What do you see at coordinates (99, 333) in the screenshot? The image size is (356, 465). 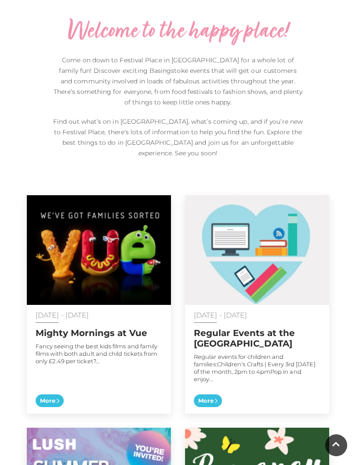 I see `h2: Mighty Mornings at Vue` at bounding box center [99, 333].